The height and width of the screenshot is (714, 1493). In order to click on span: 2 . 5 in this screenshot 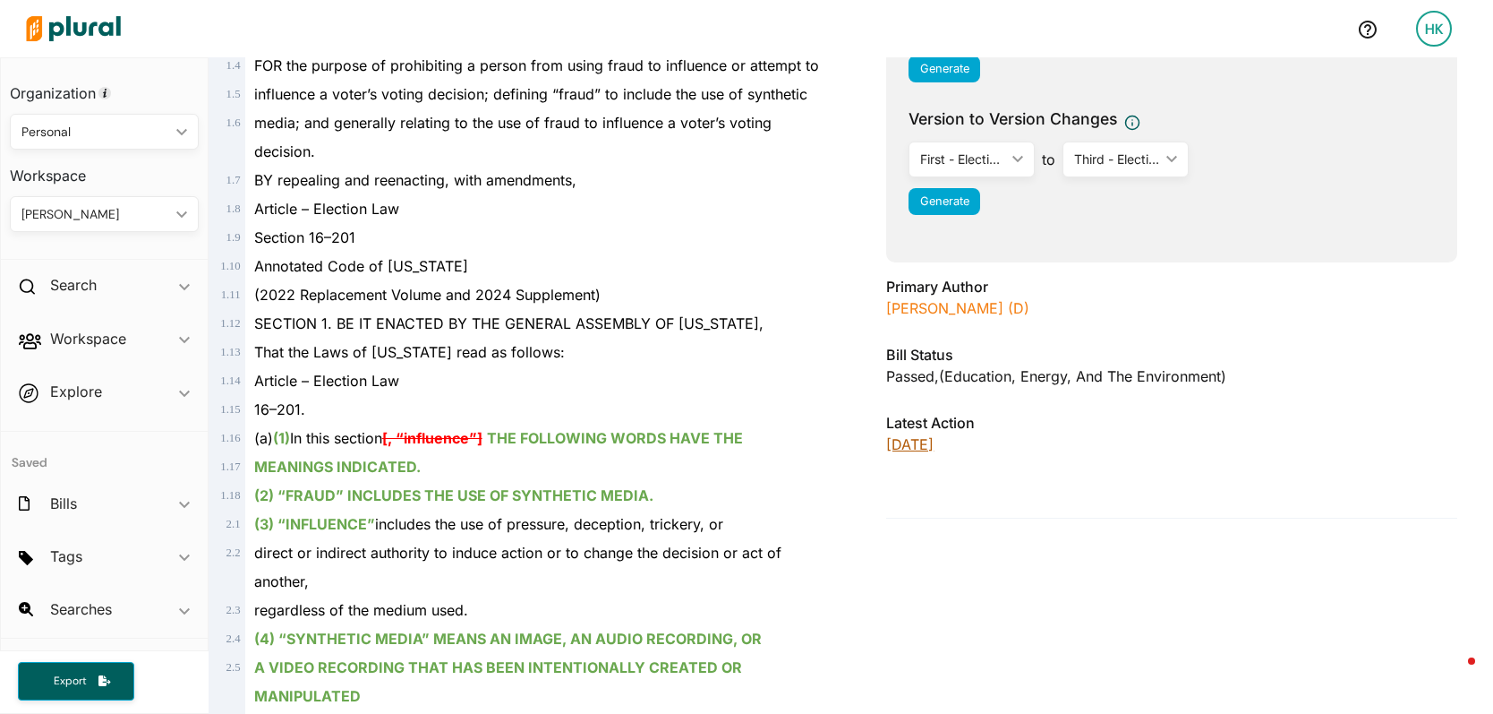, I will do `click(234, 667)`.